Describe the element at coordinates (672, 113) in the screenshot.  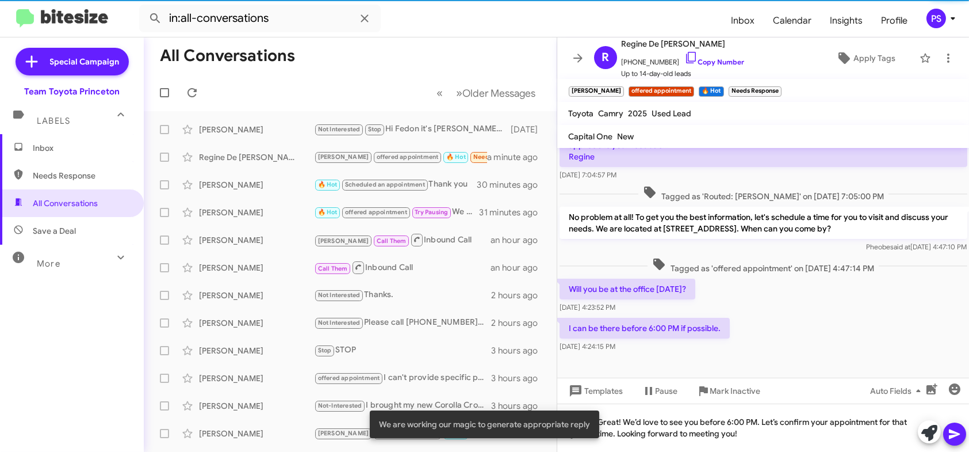
I see `span: Used Lead` at that location.